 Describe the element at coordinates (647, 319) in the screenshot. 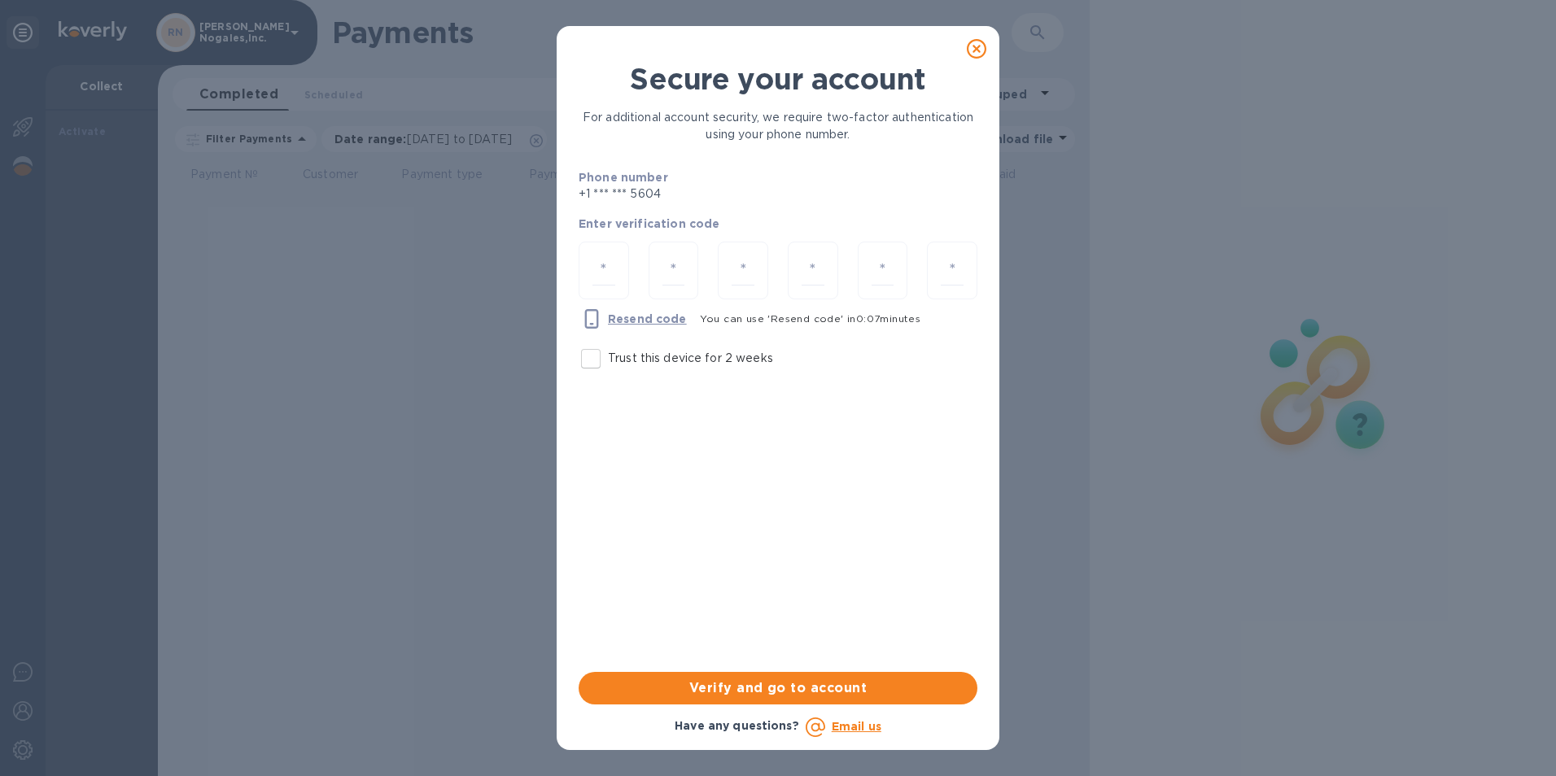

I see `u: Resend code` at that location.